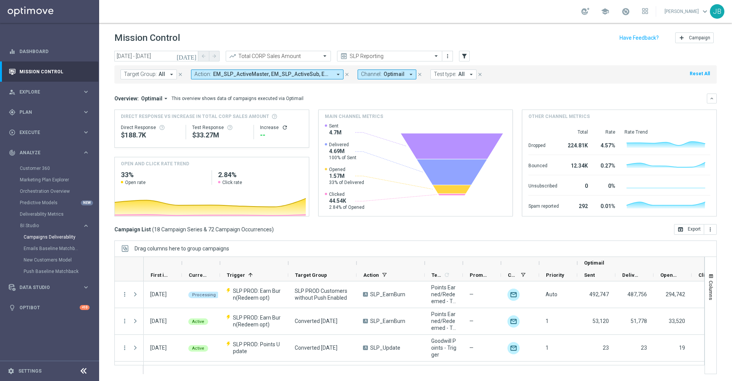 This screenshot has width=732, height=381. Describe the element at coordinates (444, 347) in the screenshot. I see `span: Goodwill Points - Trigger` at that location.